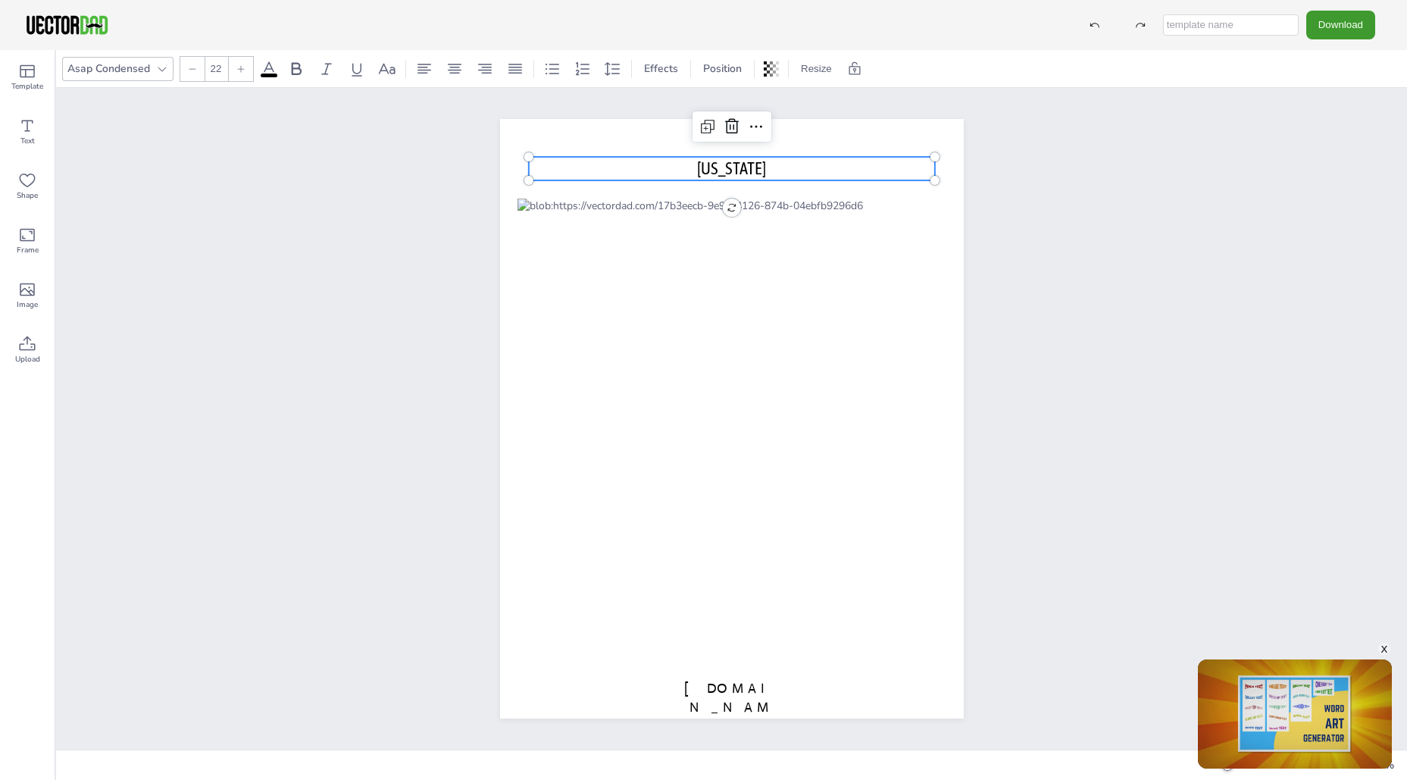 The width and height of the screenshot is (1407, 780). Describe the element at coordinates (27, 305) in the screenshot. I see `span: Image` at that location.